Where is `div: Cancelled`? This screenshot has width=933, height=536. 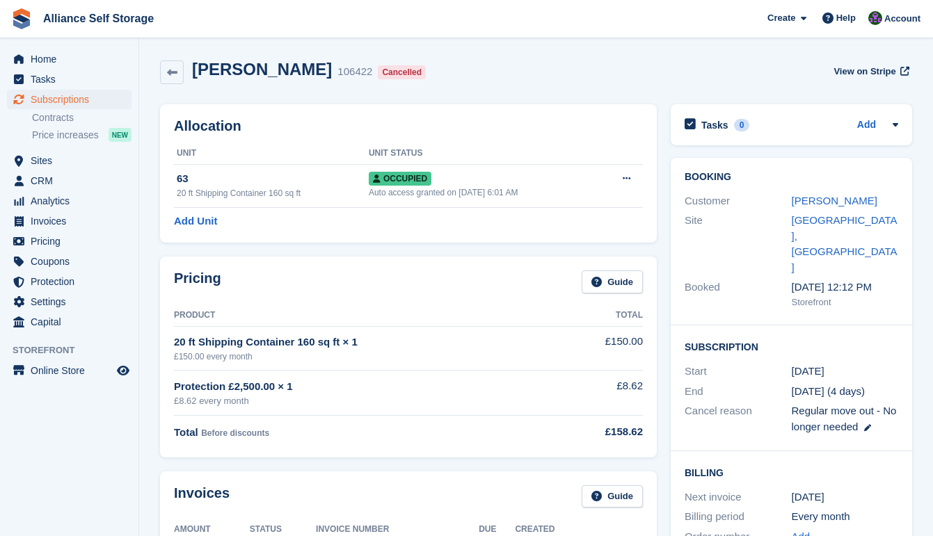 div: Cancelled is located at coordinates (401, 72).